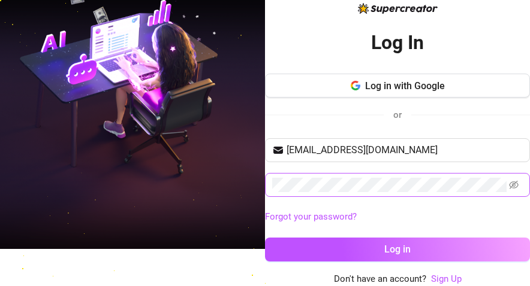 This screenshot has width=530, height=286. I want to click on input: Your email, so click(404, 150).